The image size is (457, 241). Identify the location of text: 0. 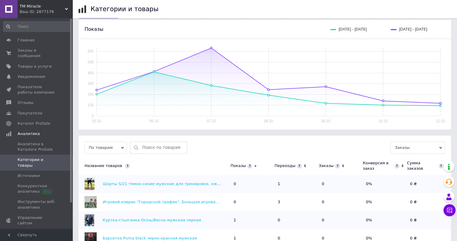
(93, 116).